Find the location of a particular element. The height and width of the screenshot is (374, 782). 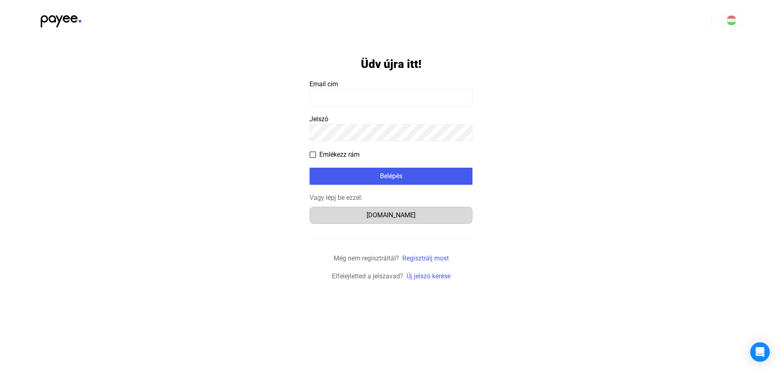

span: Jelszó is located at coordinates (319, 119).